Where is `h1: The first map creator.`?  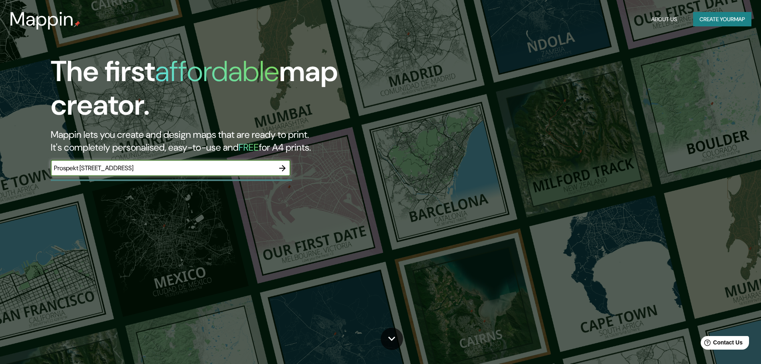 h1: The first map creator. is located at coordinates (241, 91).